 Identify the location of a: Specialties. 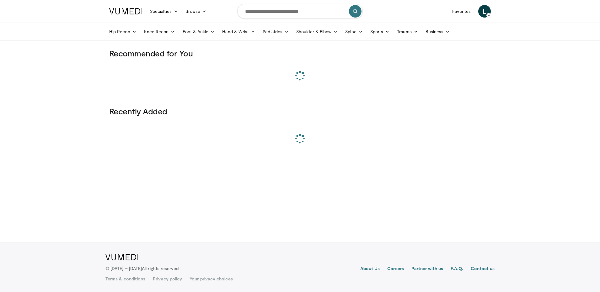
(164, 11).